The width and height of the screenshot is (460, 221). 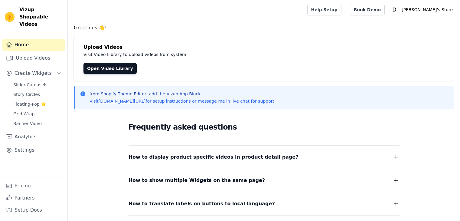 I want to click on a: Settings, so click(x=34, y=150).